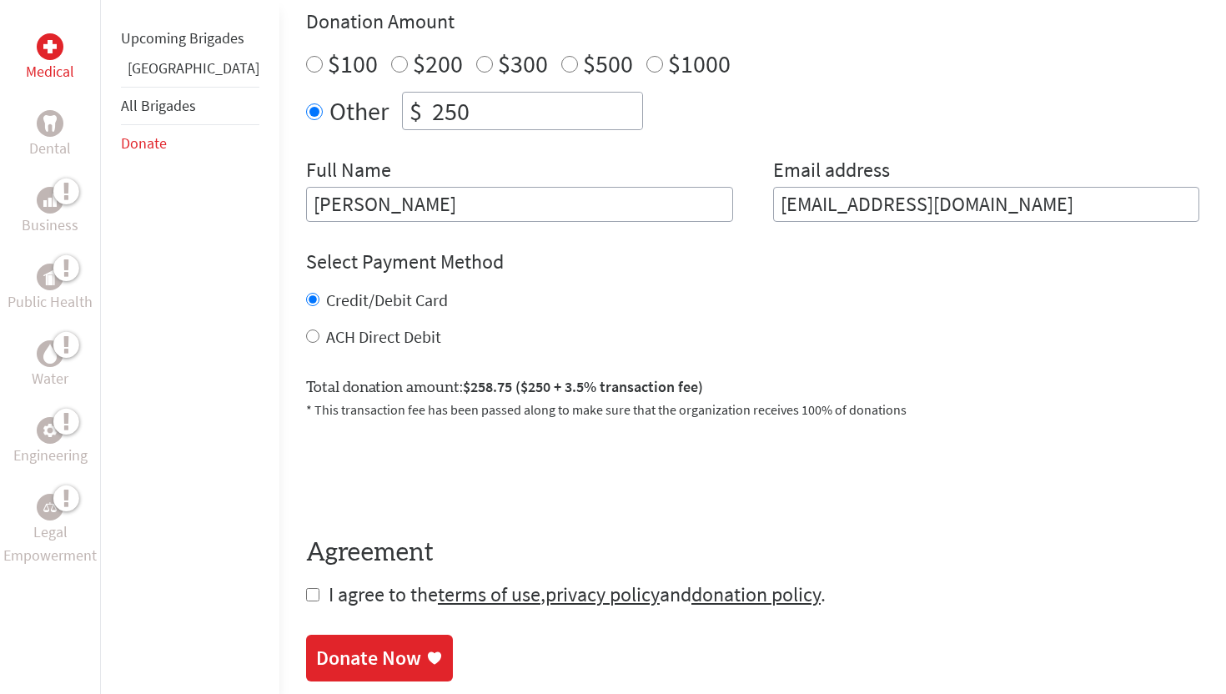  I want to click on div: Water, so click(50, 354).